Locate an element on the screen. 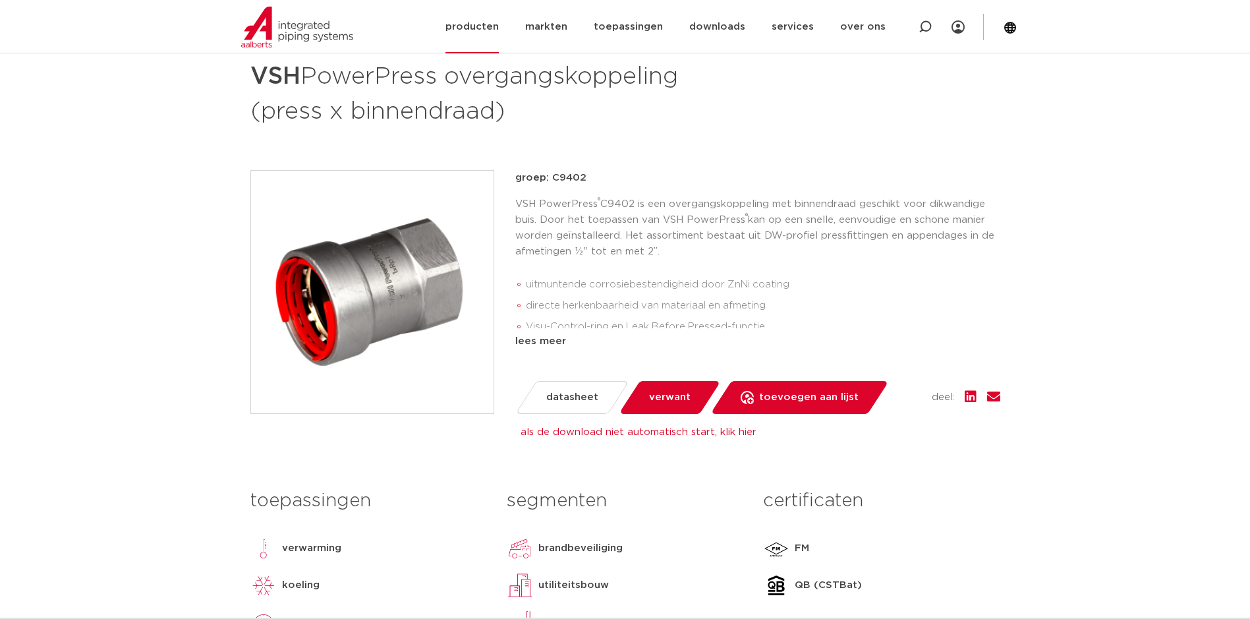  a: verwant is located at coordinates (669, 397).